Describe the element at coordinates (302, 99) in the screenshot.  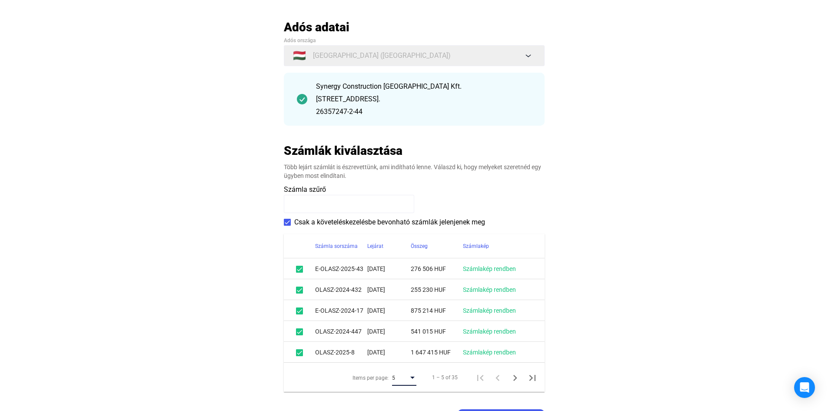
I see `img: checkmark-darker-green-circle` at that location.